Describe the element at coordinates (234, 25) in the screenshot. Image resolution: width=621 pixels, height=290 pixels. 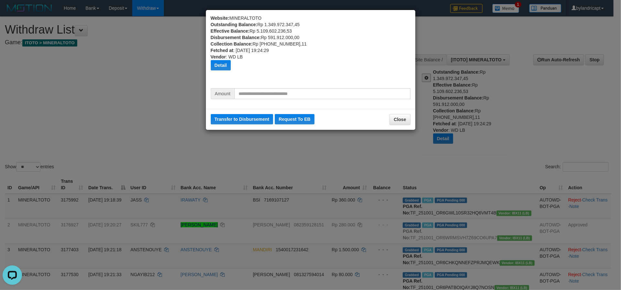
I see `b: Outstanding Balance:` at that location.